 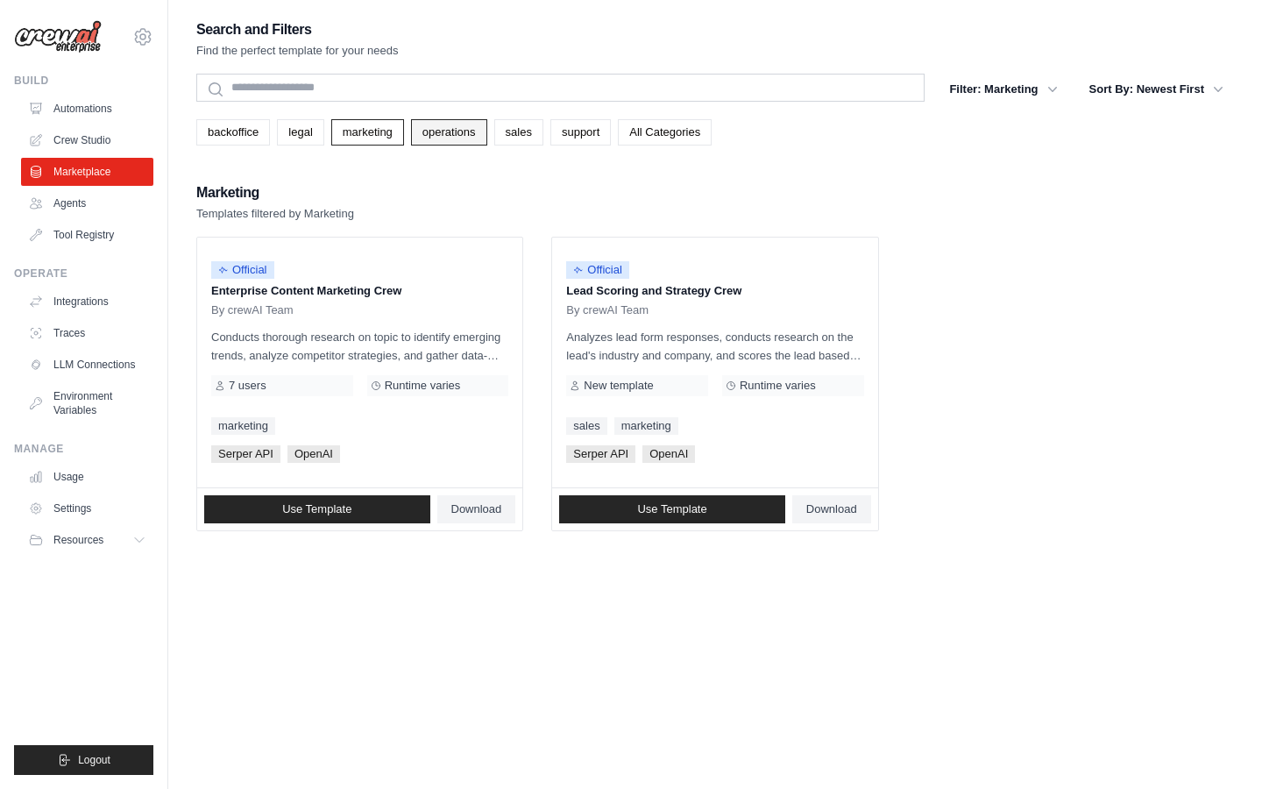 What do you see at coordinates (300, 132) in the screenshot?
I see `a: legal` at bounding box center [300, 132].